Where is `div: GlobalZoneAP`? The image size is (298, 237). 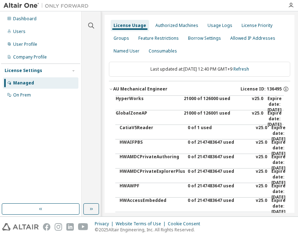
div: GlobalZoneAP is located at coordinates (148, 119).